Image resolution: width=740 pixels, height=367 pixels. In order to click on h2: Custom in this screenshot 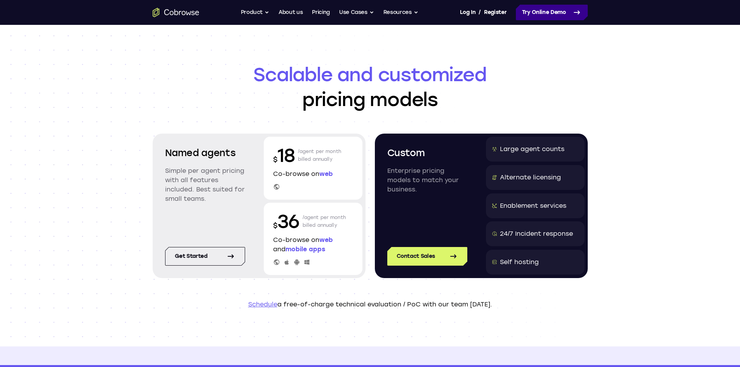, I will do `click(427, 153)`.